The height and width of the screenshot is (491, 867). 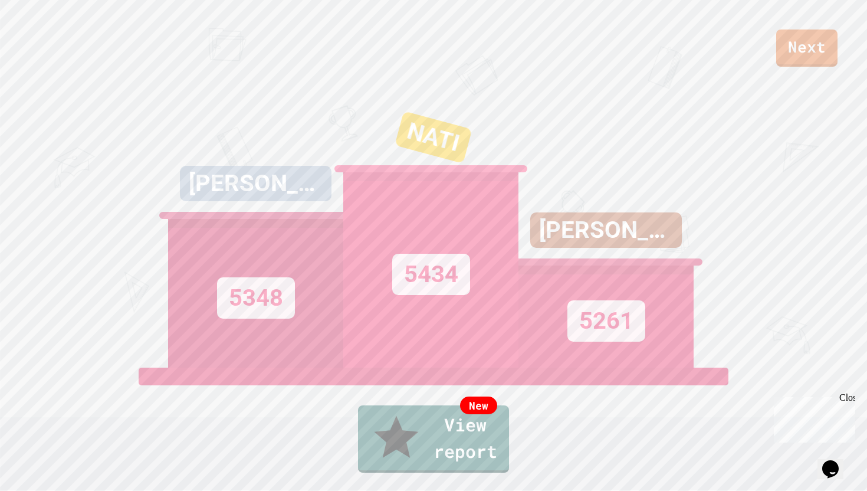 What do you see at coordinates (606, 321) in the screenshot?
I see `div: 5261` at bounding box center [606, 321].